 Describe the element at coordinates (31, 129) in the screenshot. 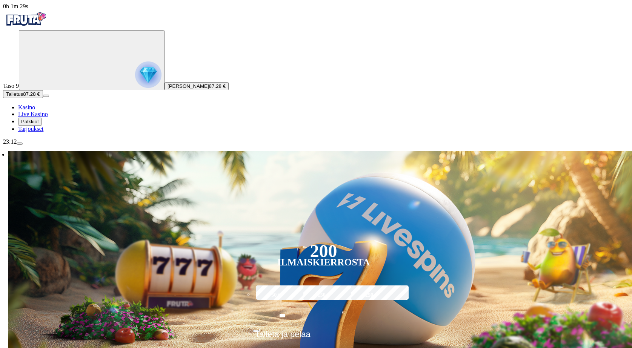

I see `a: gift-inverted iconTarjoukset` at that location.